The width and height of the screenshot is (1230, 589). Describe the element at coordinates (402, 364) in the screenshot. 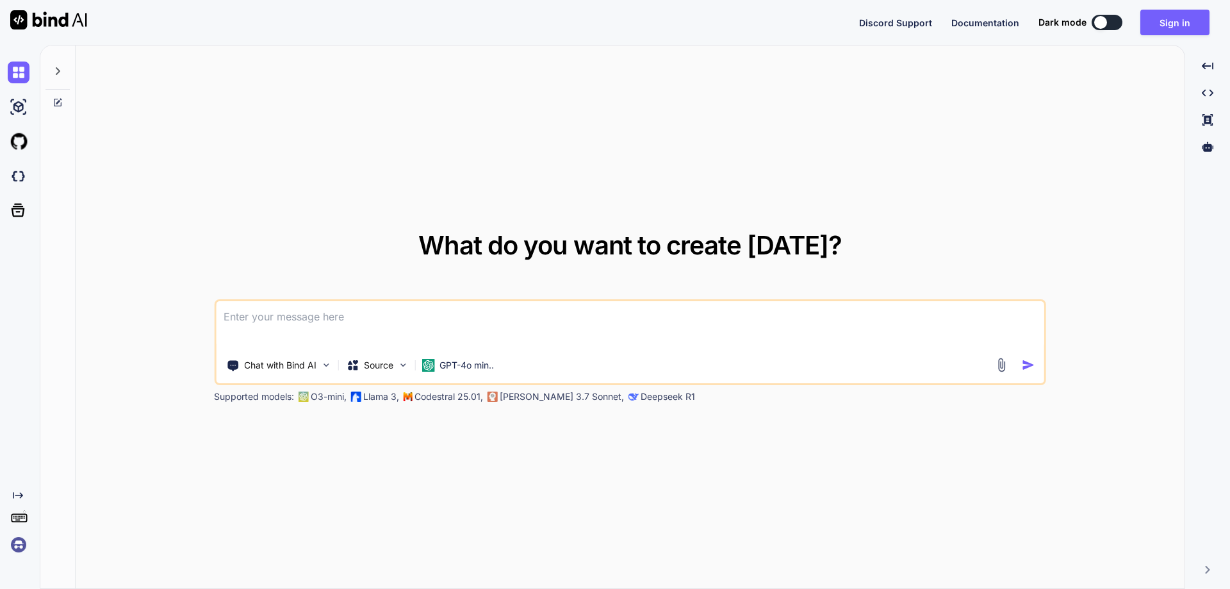

I see `img: Pick Models` at that location.